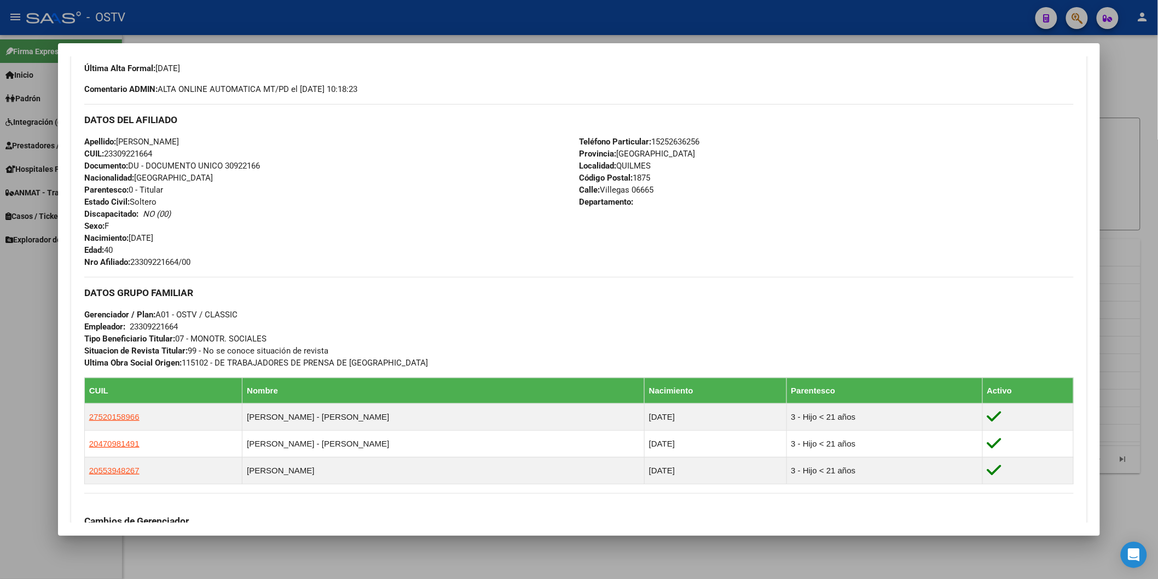 The image size is (1158, 579). Describe the element at coordinates (154, 327) in the screenshot. I see `div: 23309221664` at that location.